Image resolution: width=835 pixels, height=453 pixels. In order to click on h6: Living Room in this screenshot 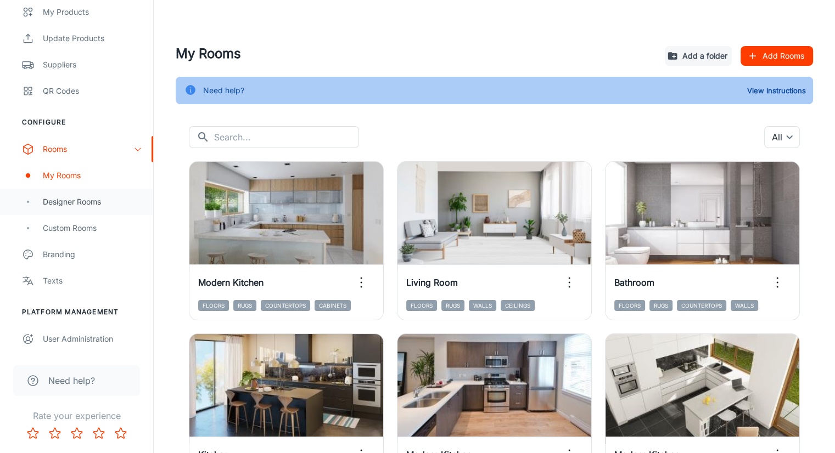, I will do `click(432, 283)`.